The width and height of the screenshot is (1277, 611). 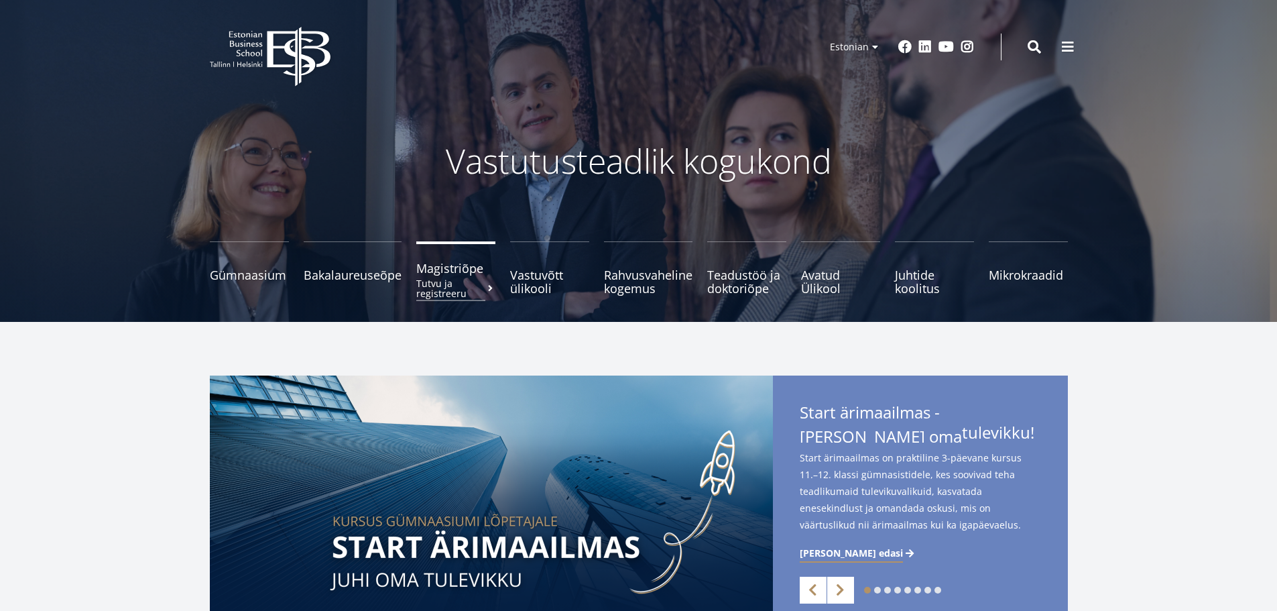 I want to click on p: Vastutusteadlik kogukond, so click(x=639, y=161).